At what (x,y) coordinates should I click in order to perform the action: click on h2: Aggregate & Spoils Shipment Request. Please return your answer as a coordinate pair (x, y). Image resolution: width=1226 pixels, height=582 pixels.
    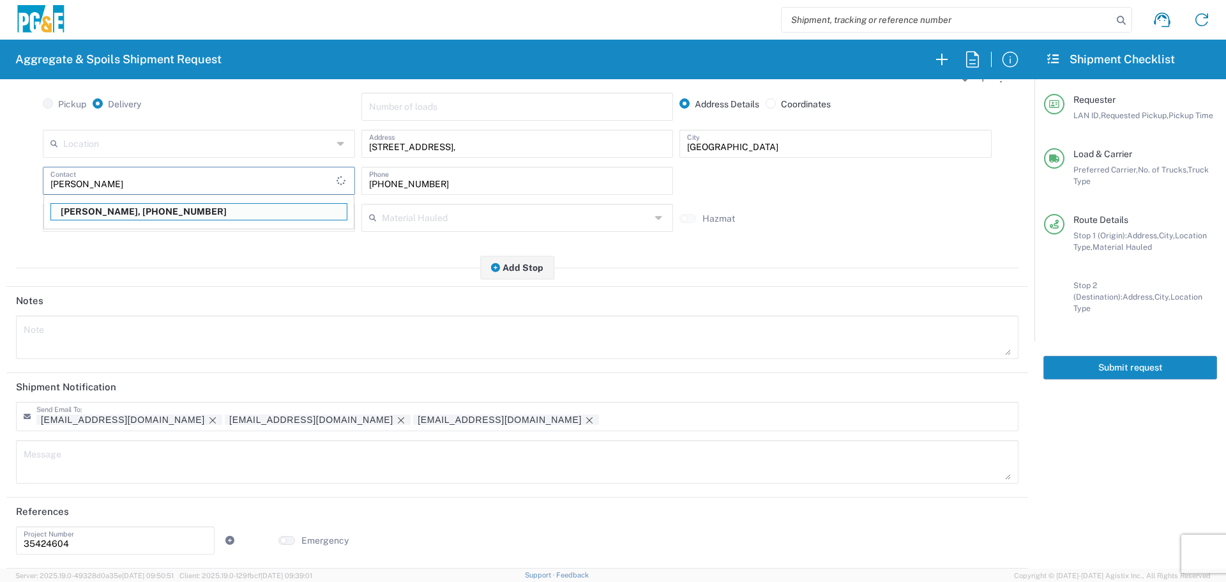
    Looking at the image, I should click on (118, 59).